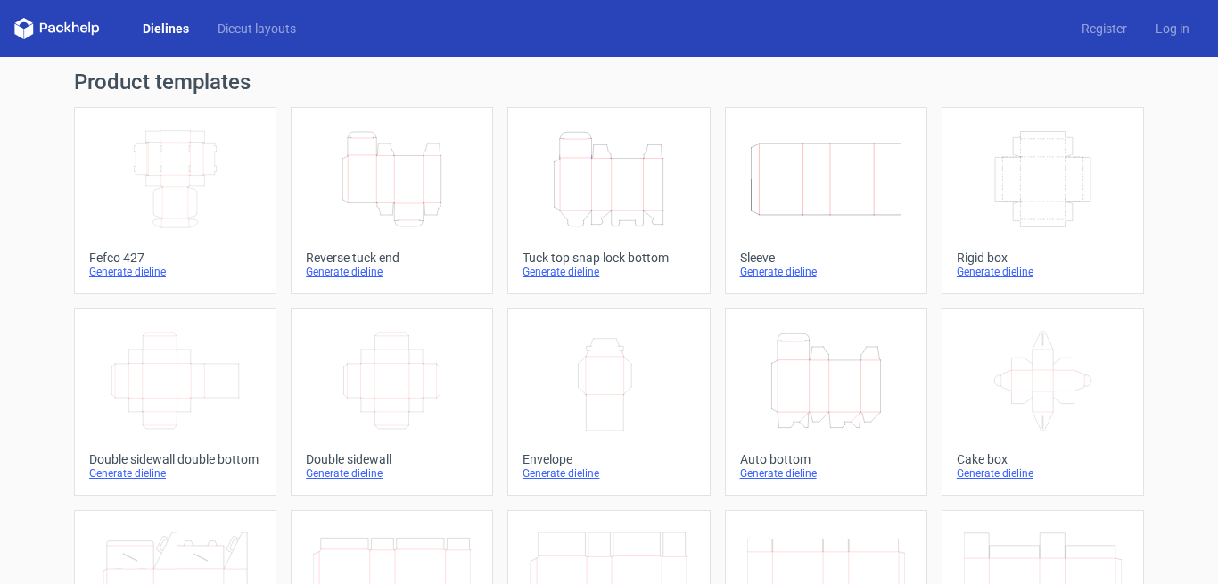  I want to click on a: Tuck top snap lock bottomGenerate dieline, so click(608, 201).